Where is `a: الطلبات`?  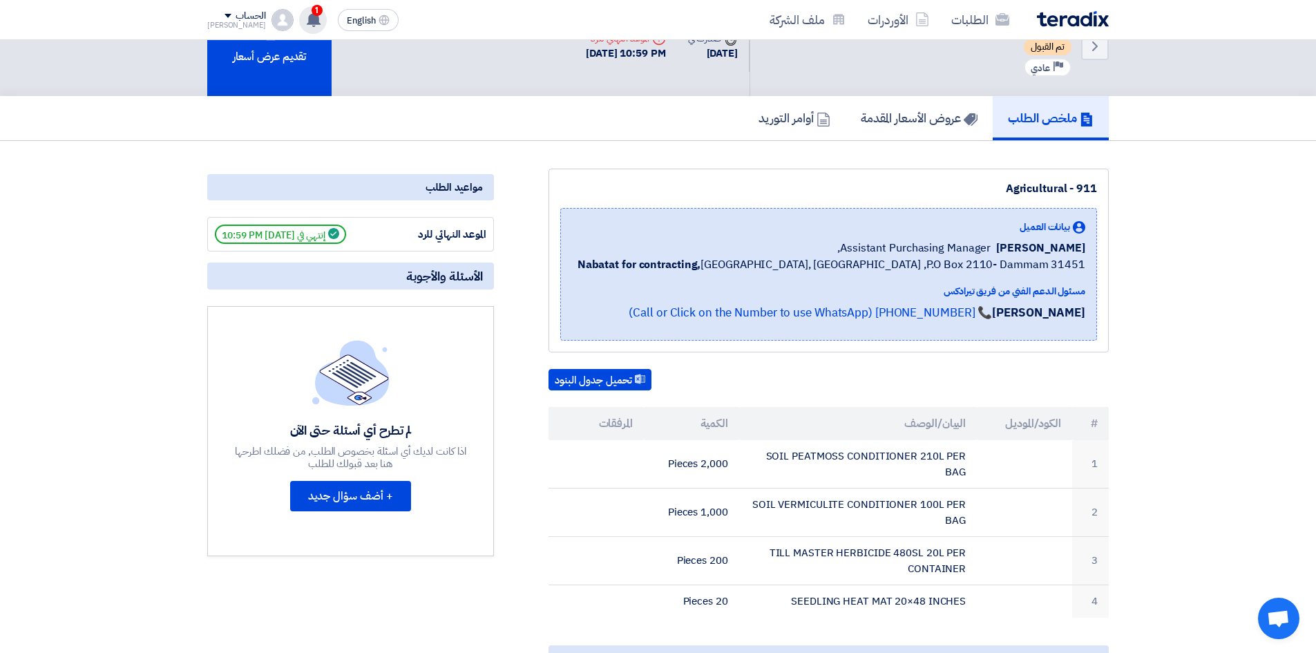 a: الطلبات is located at coordinates (980, 19).